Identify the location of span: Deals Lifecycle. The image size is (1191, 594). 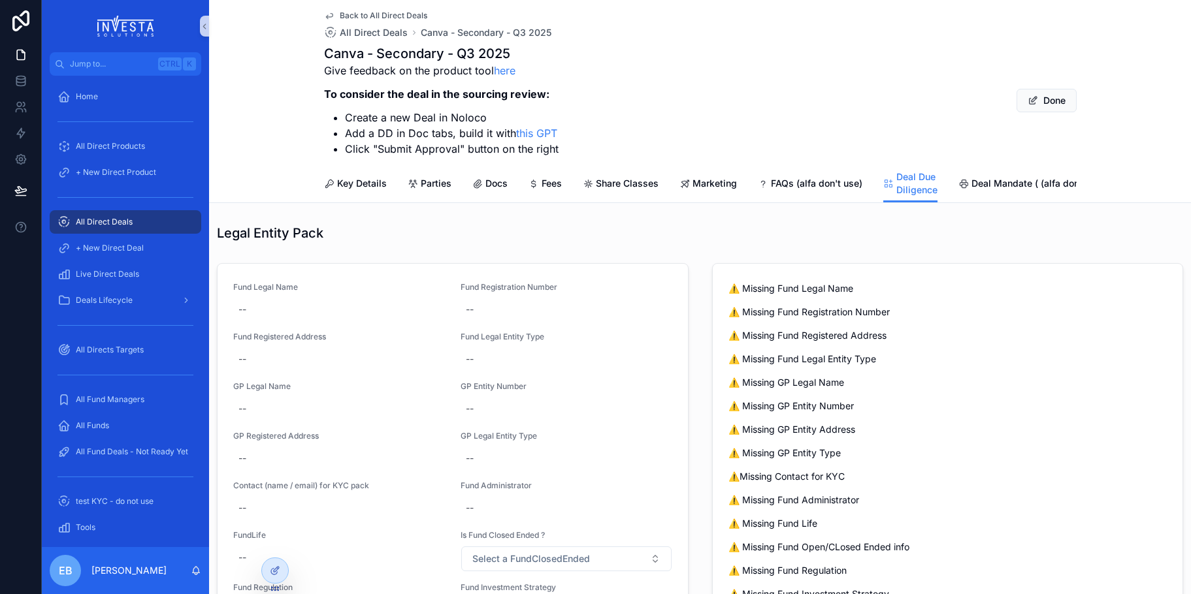
(104, 300).